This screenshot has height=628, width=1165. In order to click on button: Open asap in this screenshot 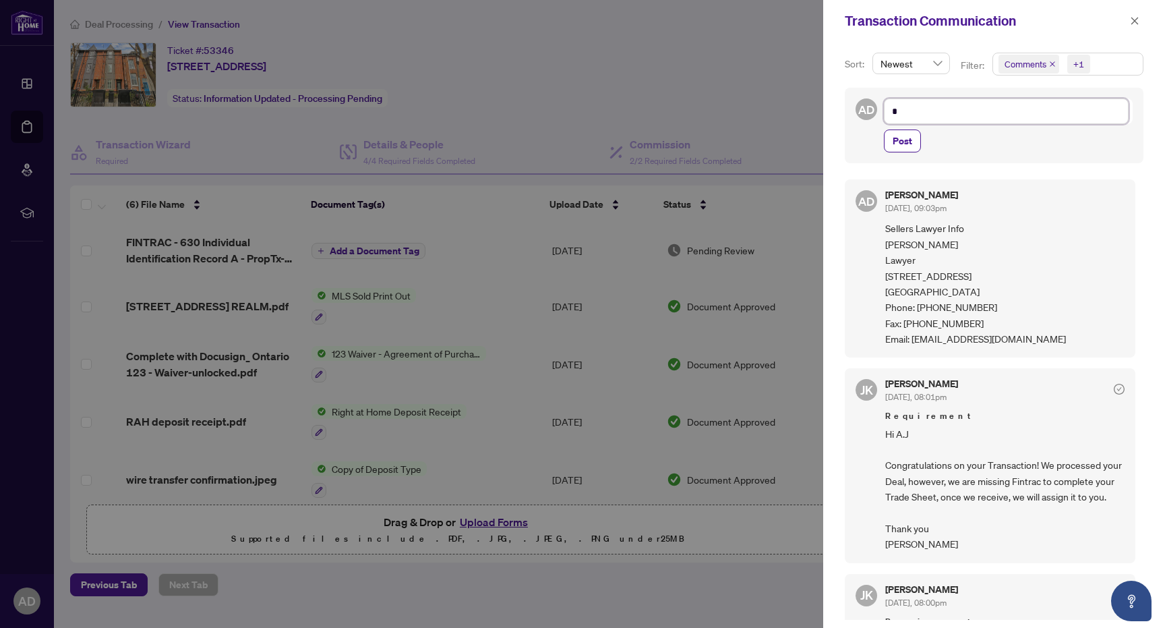, I will do `click(1132, 601)`.